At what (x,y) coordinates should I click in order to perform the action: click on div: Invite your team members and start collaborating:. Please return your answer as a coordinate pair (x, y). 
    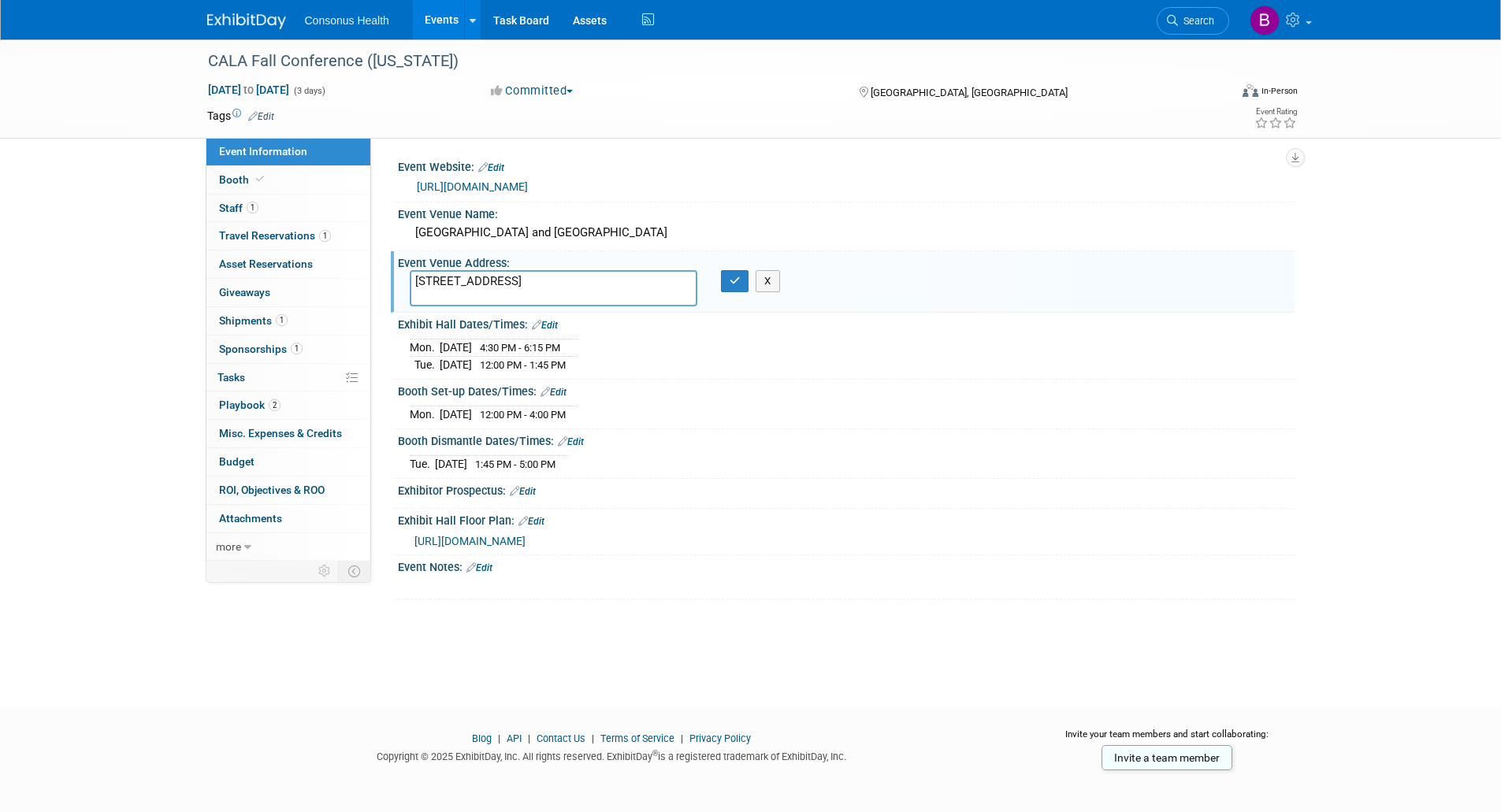
    Looking at the image, I should click on (1166, 739).